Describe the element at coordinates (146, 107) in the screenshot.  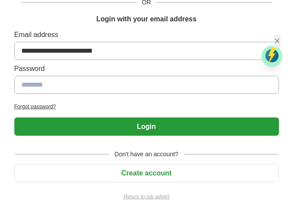
I see `a: Forgot password?` at that location.